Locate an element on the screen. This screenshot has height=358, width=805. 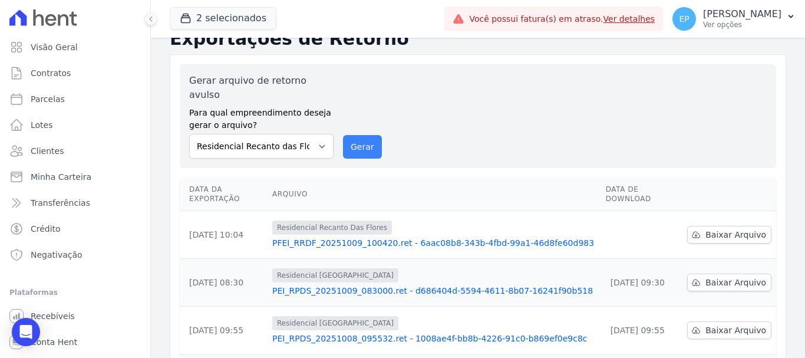
a: Visão Geral is located at coordinates (75, 47).